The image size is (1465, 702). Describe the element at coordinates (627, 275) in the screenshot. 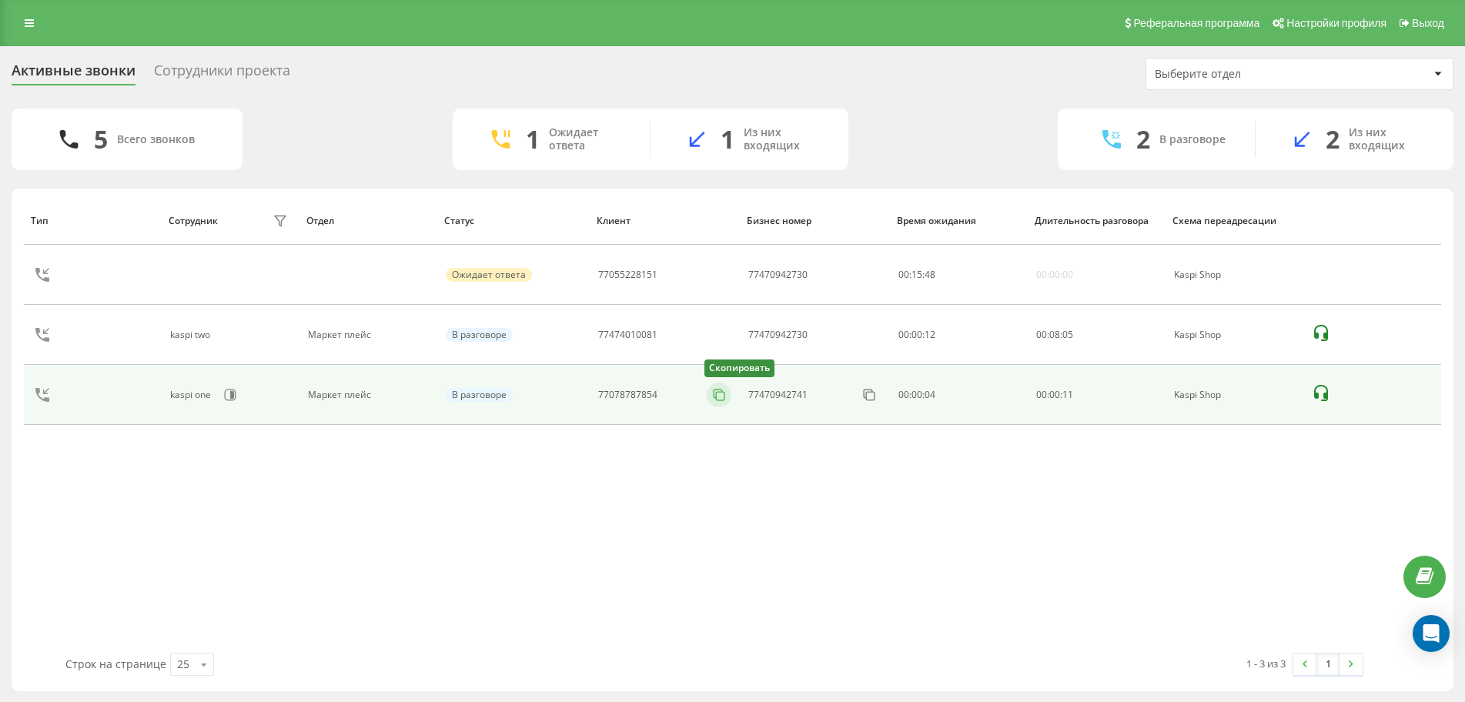

I see `div: 77055228151` at that location.